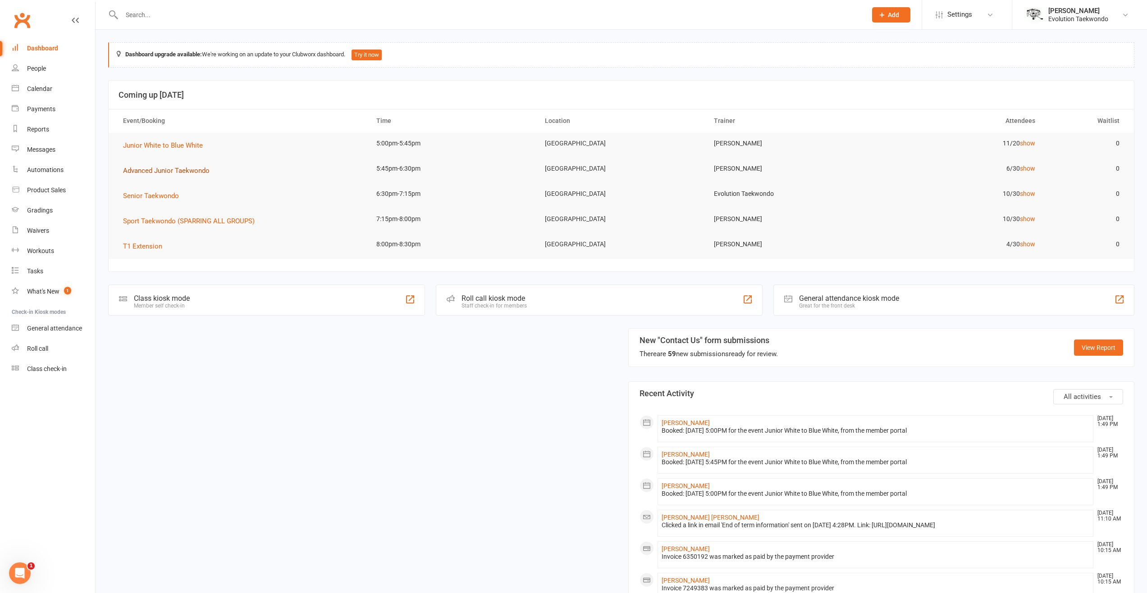  Describe the element at coordinates (893, 15) in the screenshot. I see `span: Add` at that location.